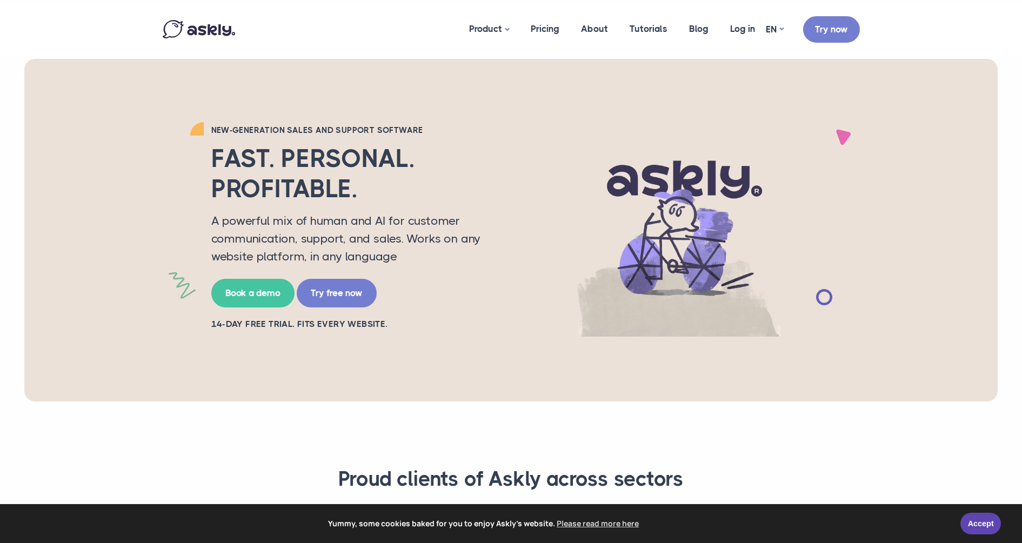  Describe the element at coordinates (199, 29) in the screenshot. I see `img: Askly` at that location.